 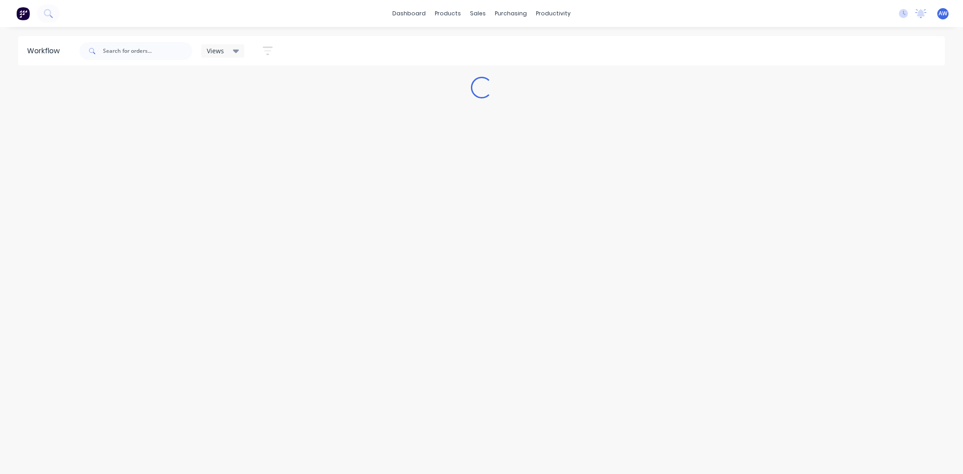 What do you see at coordinates (943, 14) in the screenshot?
I see `span: AW` at bounding box center [943, 14].